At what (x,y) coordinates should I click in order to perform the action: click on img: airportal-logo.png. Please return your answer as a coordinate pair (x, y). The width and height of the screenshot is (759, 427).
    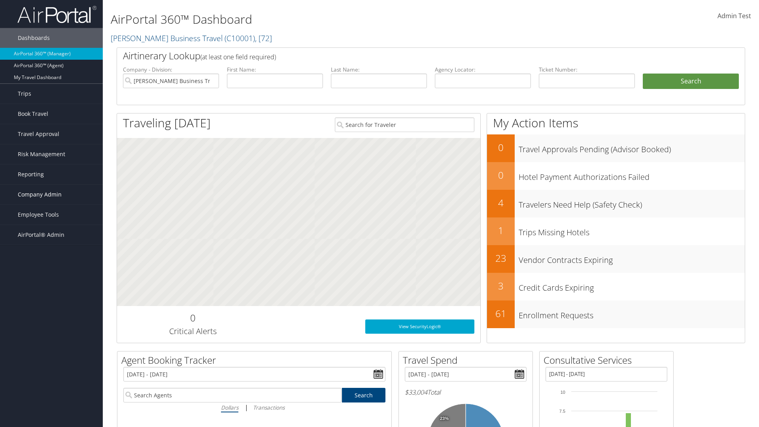
    Looking at the image, I should click on (57, 14).